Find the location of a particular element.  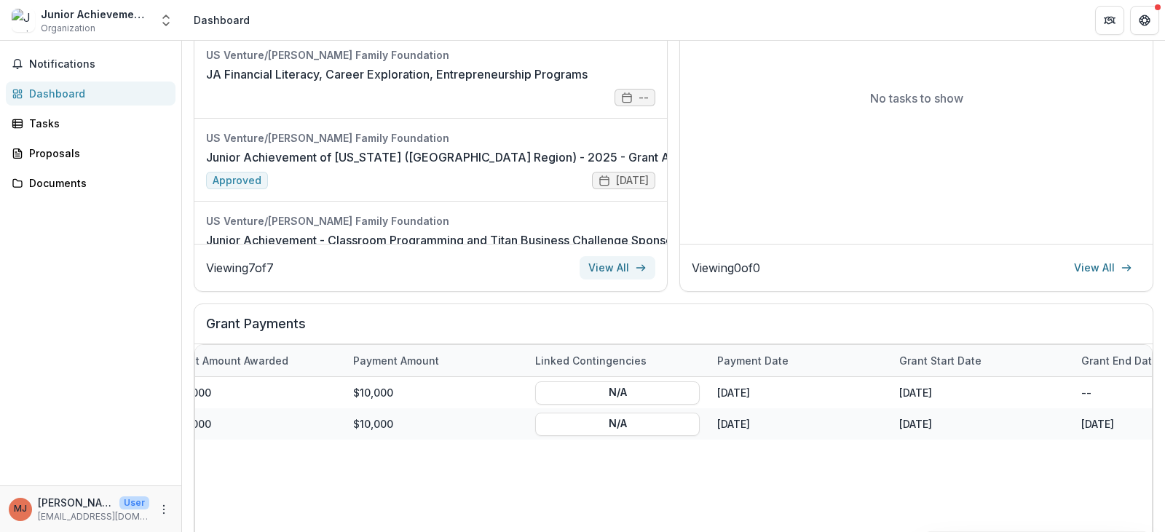

span: Notifications is located at coordinates (99, 64).